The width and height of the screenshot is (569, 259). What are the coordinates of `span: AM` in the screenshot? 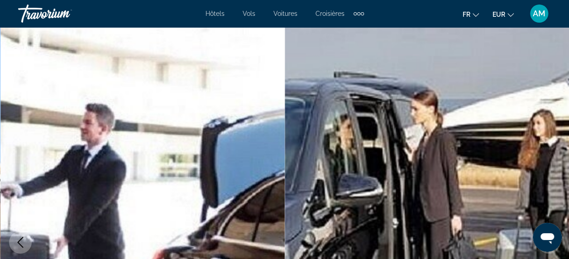 It's located at (540, 14).